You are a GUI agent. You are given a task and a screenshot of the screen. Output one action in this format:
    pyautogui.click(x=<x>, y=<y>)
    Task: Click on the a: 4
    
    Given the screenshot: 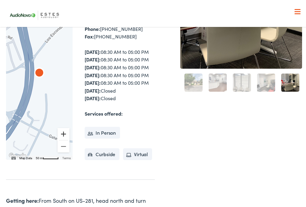 What is the action you would take?
    pyautogui.click(x=266, y=81)
    